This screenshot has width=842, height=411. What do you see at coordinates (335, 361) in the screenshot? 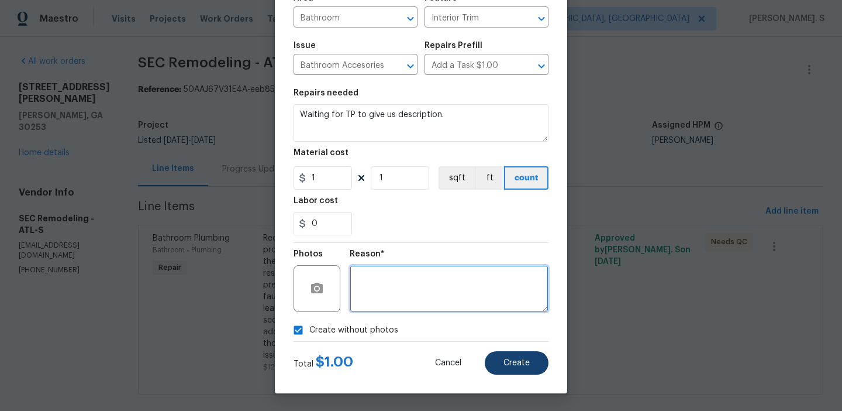
I see `span: $ 1.00` at bounding box center [335, 361].